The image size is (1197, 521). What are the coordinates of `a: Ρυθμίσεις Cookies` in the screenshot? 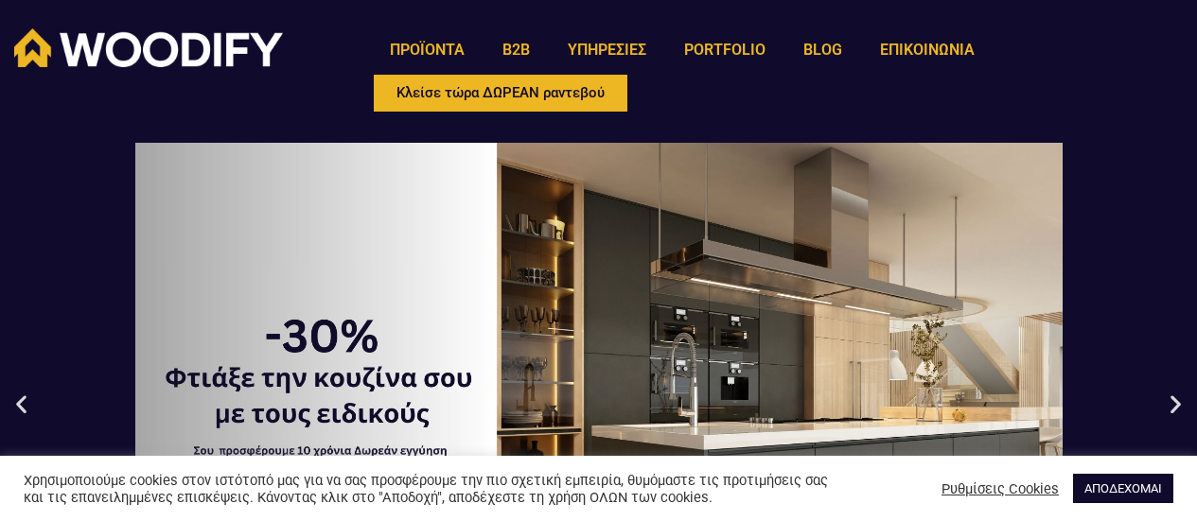 It's located at (1000, 489).